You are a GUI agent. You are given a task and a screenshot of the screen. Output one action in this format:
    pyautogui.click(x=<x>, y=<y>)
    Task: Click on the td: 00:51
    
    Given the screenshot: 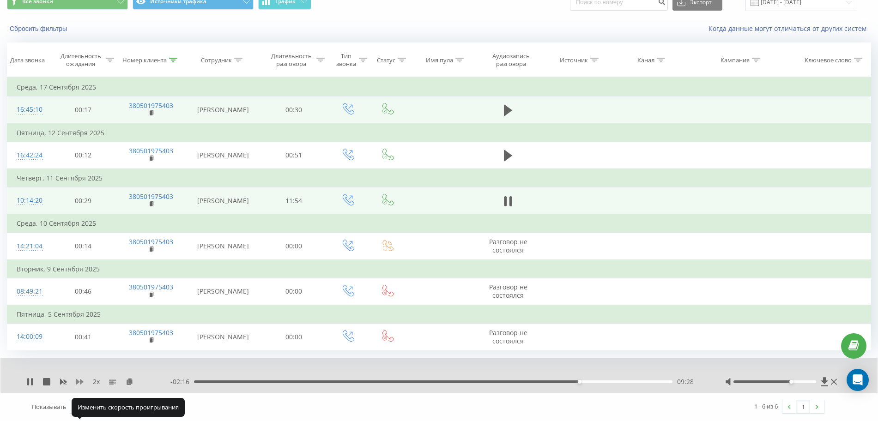 What is the action you would take?
    pyautogui.click(x=294, y=155)
    